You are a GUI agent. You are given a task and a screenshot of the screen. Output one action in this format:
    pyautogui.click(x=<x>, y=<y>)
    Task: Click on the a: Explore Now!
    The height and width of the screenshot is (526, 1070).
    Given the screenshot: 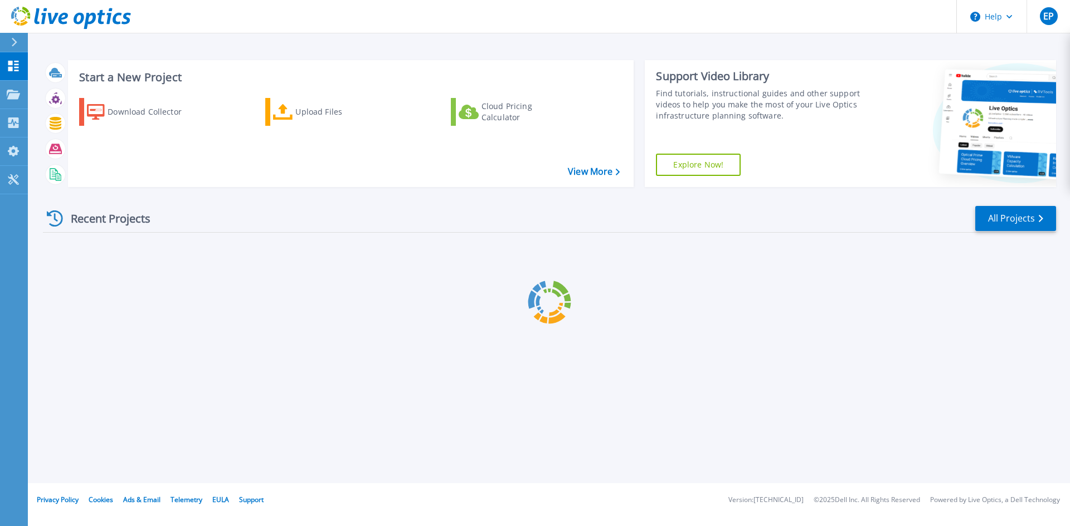 What is the action you would take?
    pyautogui.click(x=698, y=165)
    